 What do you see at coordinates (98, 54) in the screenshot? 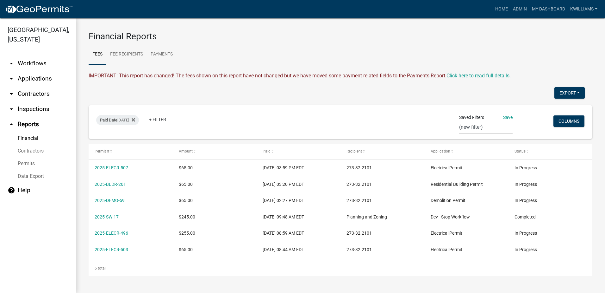
I see `a: Fees` at bounding box center [98, 54].